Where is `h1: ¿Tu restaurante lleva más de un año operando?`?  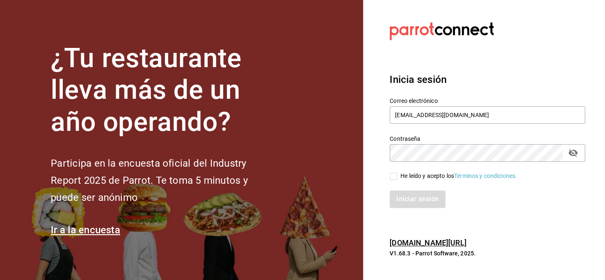 h1: ¿Tu restaurante lleva más de un año operando? is located at coordinates (163, 90).